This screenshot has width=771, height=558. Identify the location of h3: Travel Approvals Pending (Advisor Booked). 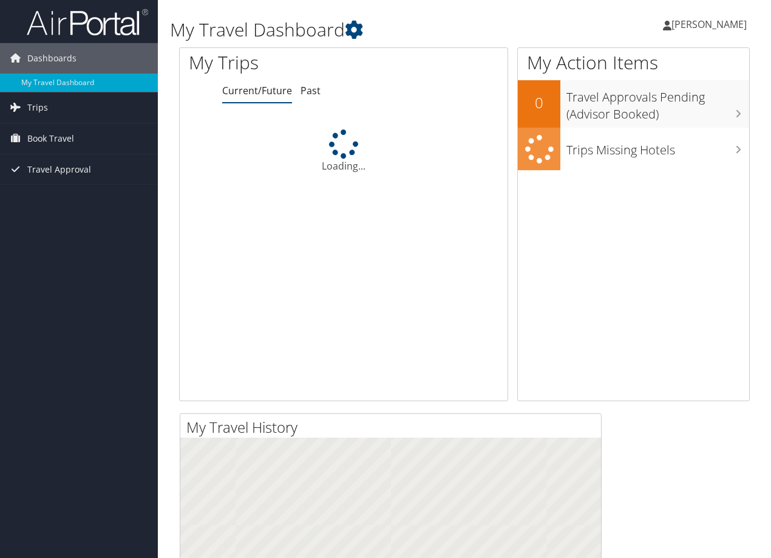
(658, 103).